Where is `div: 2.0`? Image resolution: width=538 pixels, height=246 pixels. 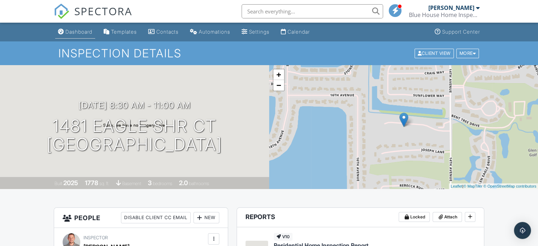 div: 2.0 is located at coordinates (183, 182).